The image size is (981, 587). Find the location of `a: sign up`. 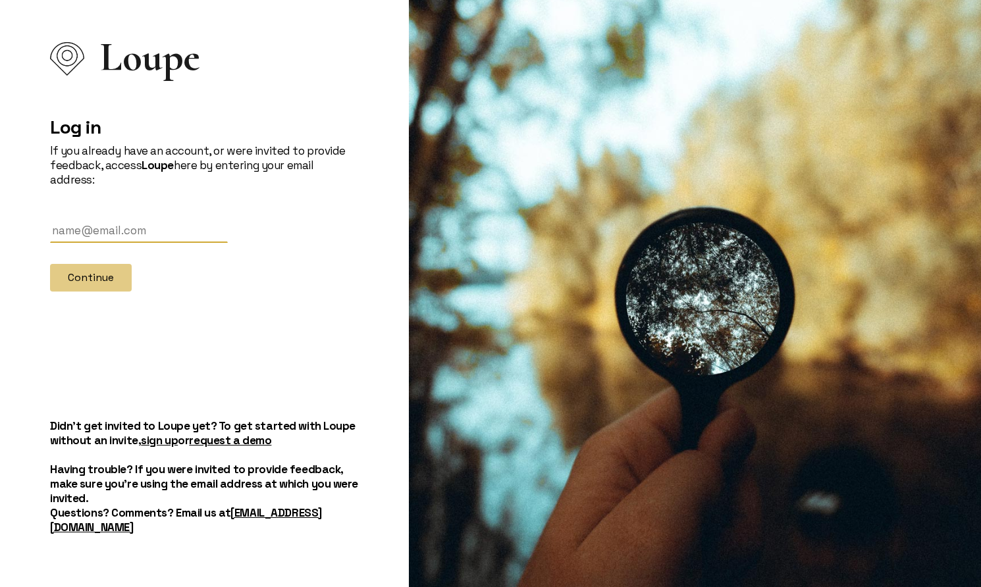

a: sign up is located at coordinates (159, 440).